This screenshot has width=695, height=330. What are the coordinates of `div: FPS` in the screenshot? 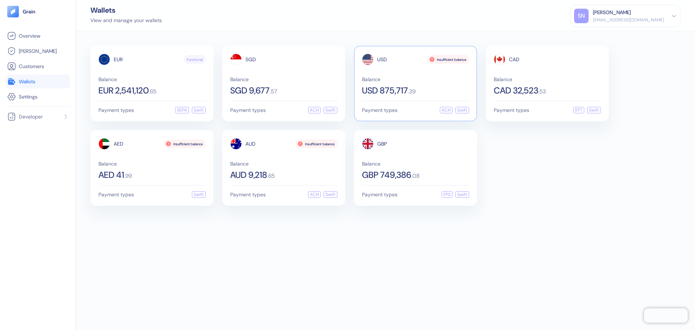 It's located at (447, 194).